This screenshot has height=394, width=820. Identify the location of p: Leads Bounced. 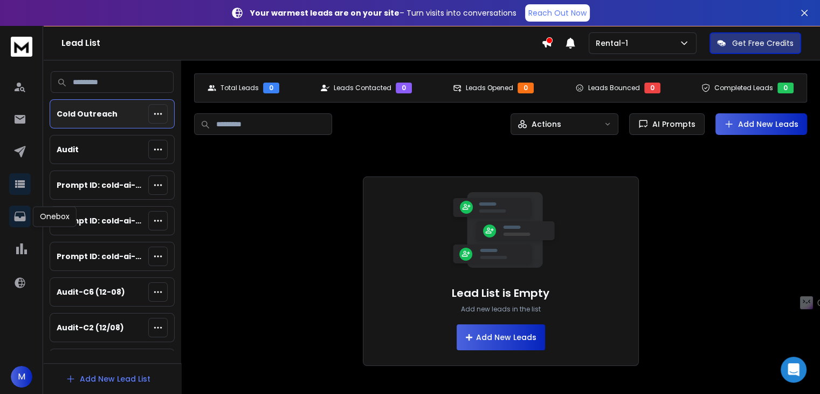
(614, 88).